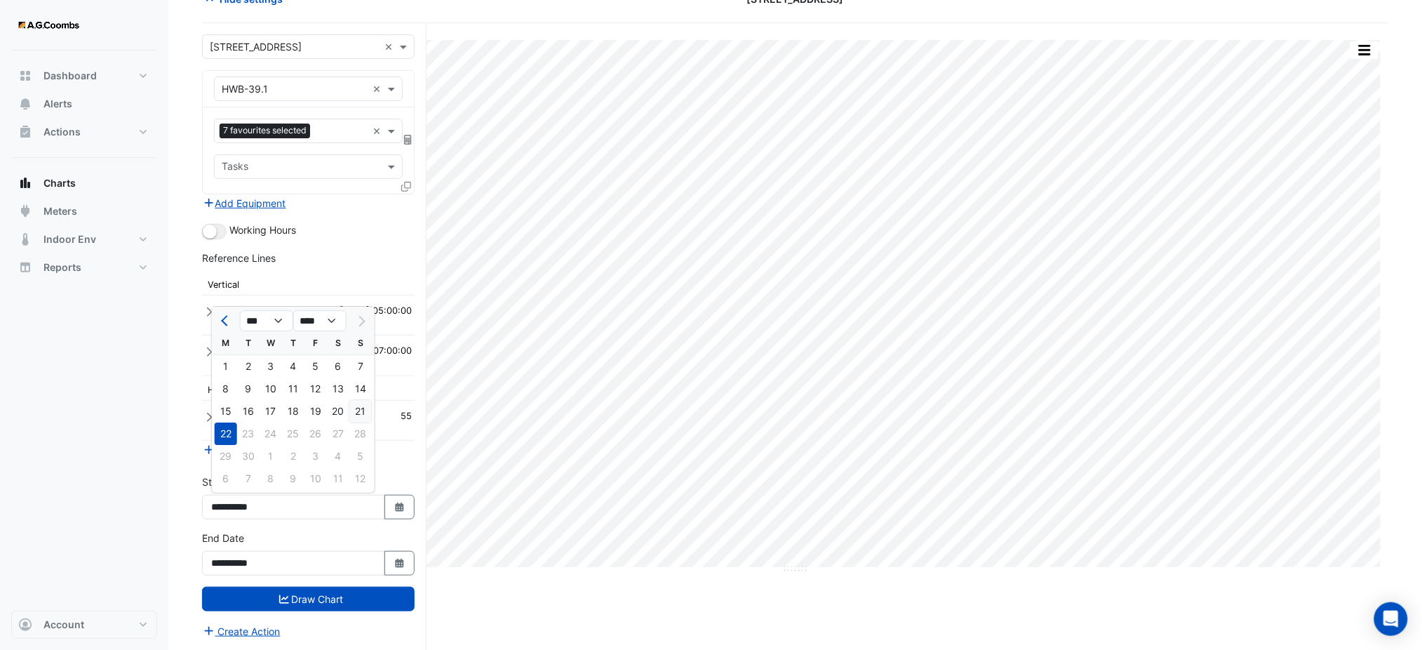 This screenshot has width=1422, height=650. What do you see at coordinates (361, 411) in the screenshot?
I see `div: 21` at bounding box center [361, 411].